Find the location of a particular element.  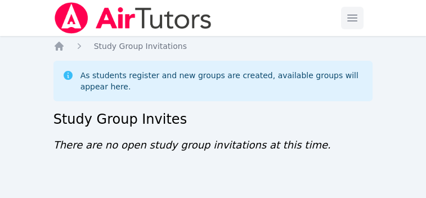

nav: Breadcrumb is located at coordinates (213, 46).